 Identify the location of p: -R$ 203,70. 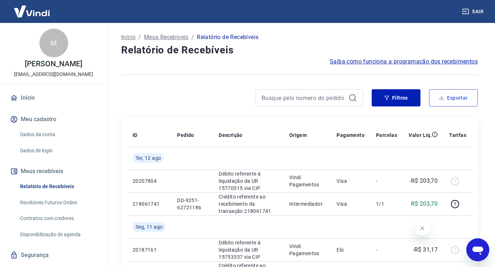
(424, 181).